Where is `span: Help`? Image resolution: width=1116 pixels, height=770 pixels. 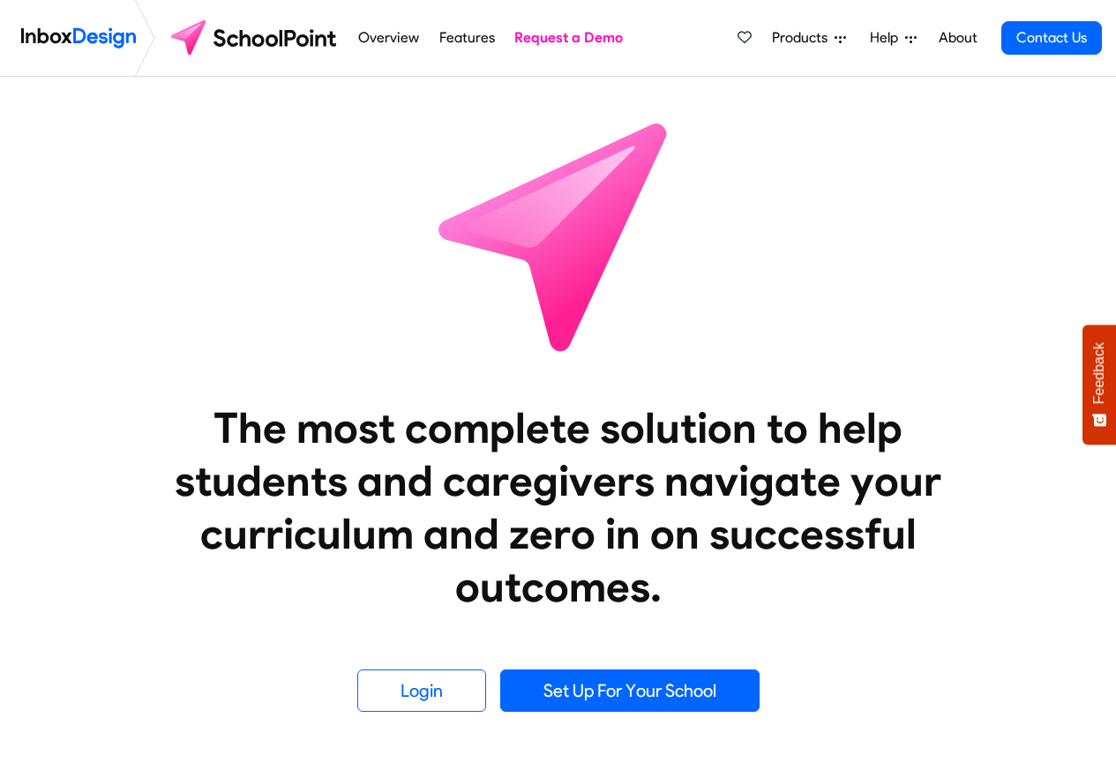
span: Help is located at coordinates (887, 38).